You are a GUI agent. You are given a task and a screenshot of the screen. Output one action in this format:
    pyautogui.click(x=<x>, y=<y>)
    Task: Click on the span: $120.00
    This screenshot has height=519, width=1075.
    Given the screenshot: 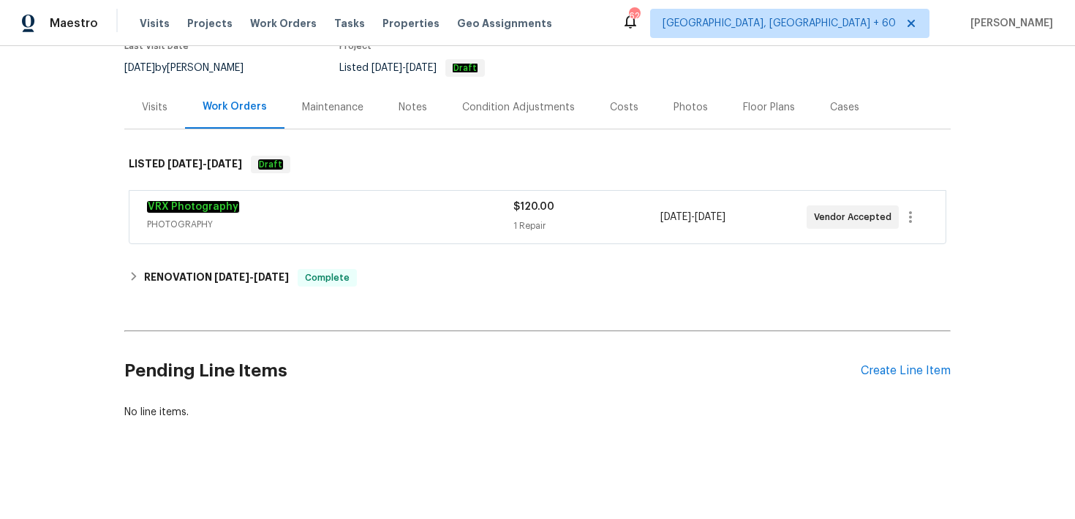 What is the action you would take?
    pyautogui.click(x=534, y=207)
    